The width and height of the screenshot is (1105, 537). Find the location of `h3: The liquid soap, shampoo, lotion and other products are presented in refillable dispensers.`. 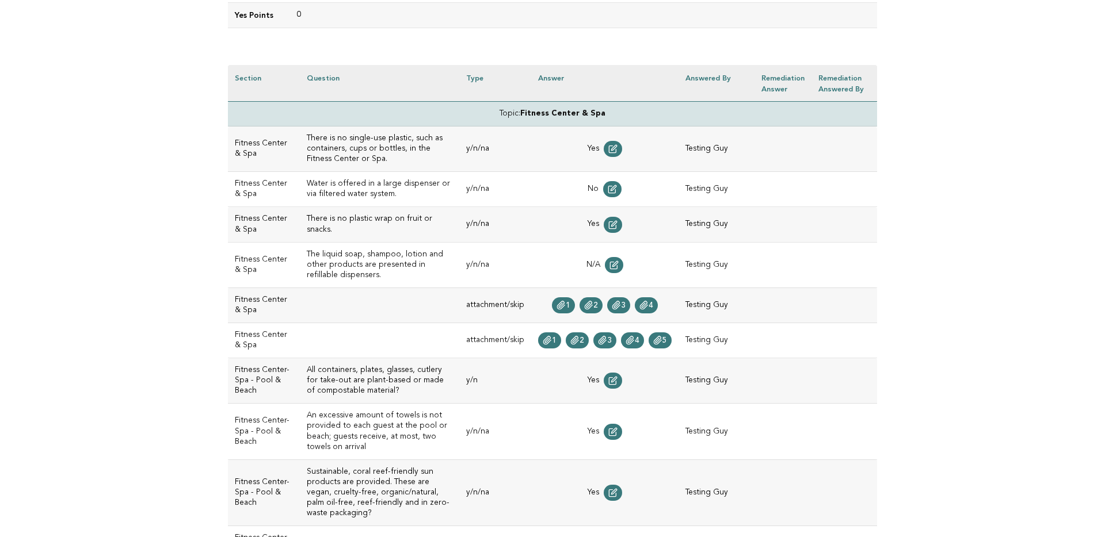

h3: The liquid soap, shampoo, lotion and other products are presented in refillable dispensers. is located at coordinates (379, 265).